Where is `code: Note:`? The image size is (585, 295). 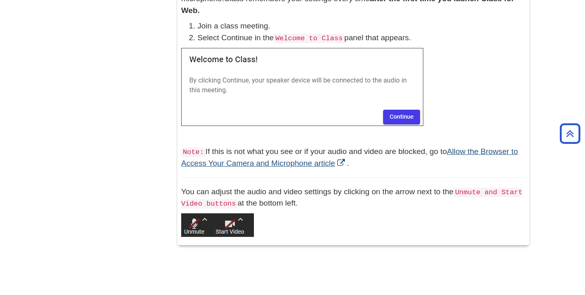 code: Note: is located at coordinates (193, 152).